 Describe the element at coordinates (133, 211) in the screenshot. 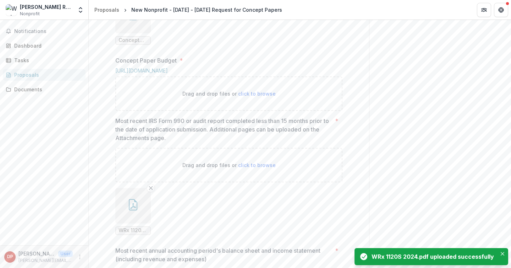

I see `div: Remove FileWRx 1120S 2024.pdf` at that location.